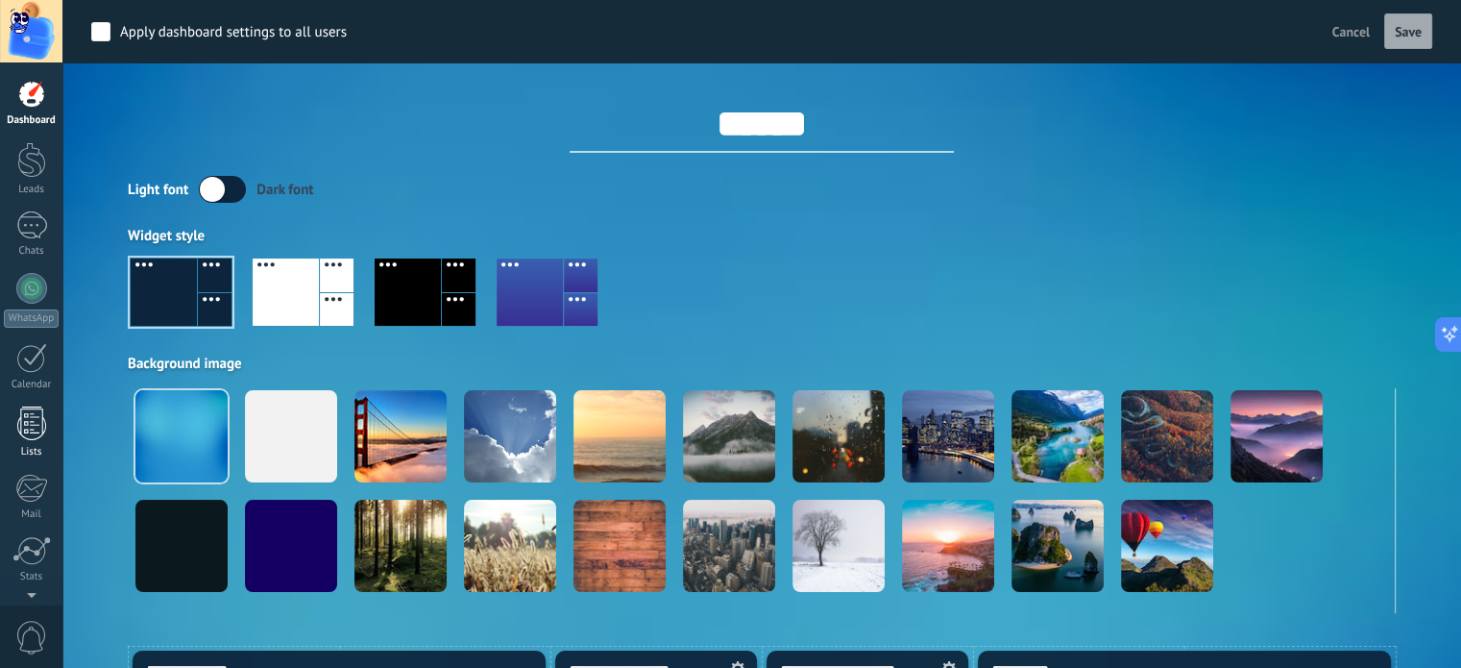  What do you see at coordinates (1351, 32) in the screenshot?
I see `span: Cancel` at bounding box center [1351, 32].